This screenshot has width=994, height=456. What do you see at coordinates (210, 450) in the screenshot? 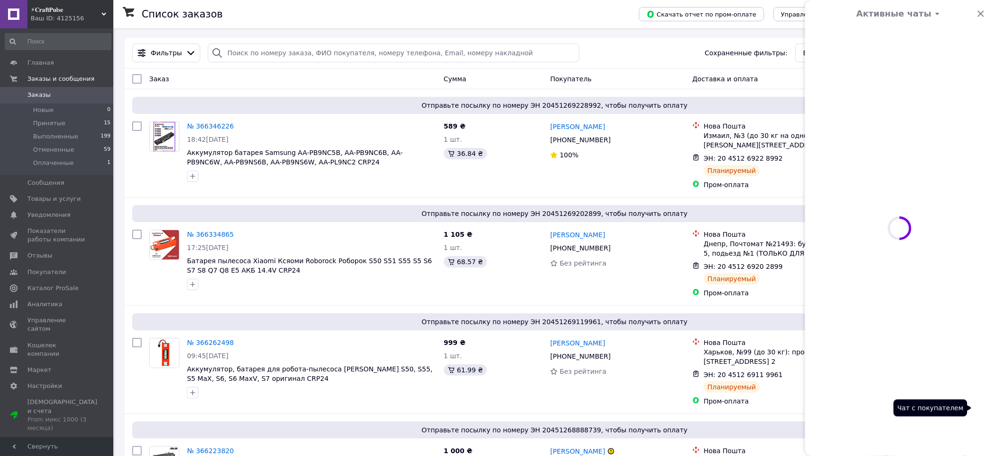
I see `a: № 366223820` at bounding box center [210, 450].